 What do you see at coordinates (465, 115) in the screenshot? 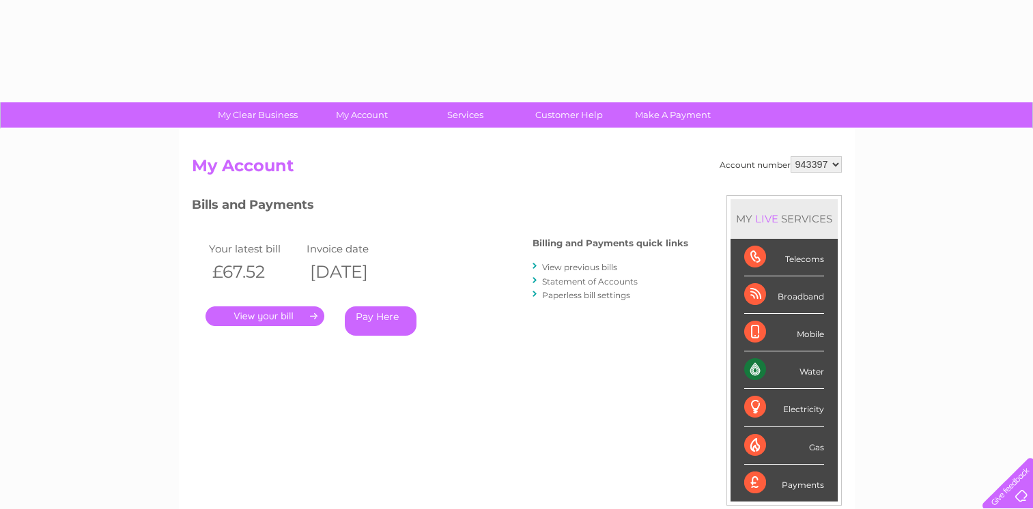
I see `a: Services` at bounding box center [465, 115].